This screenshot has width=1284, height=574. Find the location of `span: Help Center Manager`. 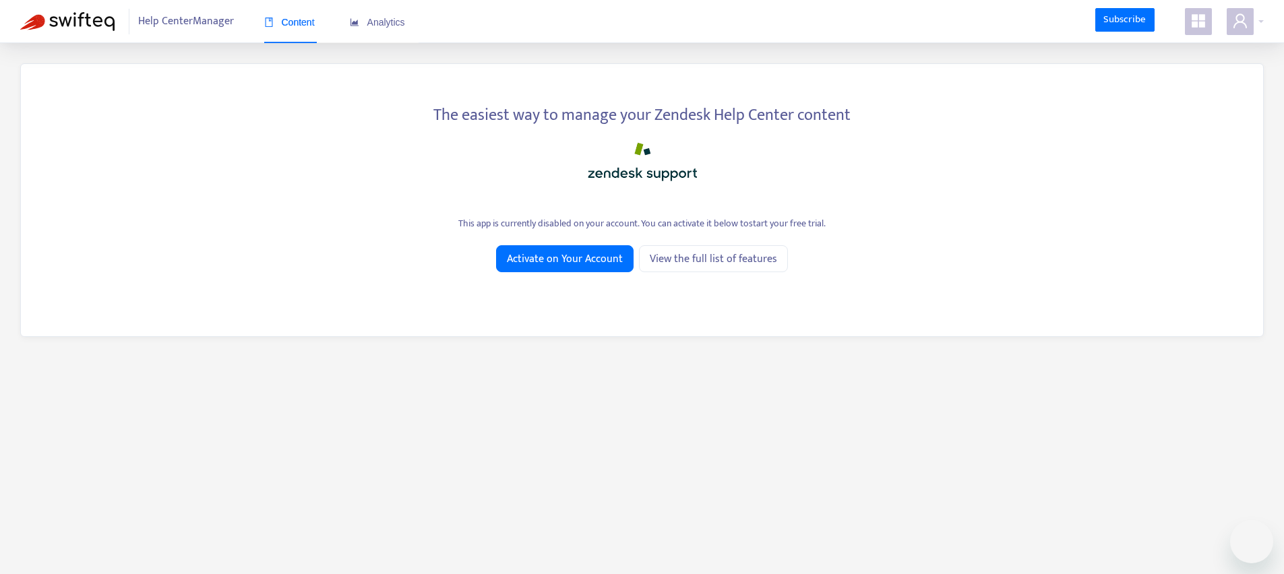

span: Help Center Manager is located at coordinates (186, 22).